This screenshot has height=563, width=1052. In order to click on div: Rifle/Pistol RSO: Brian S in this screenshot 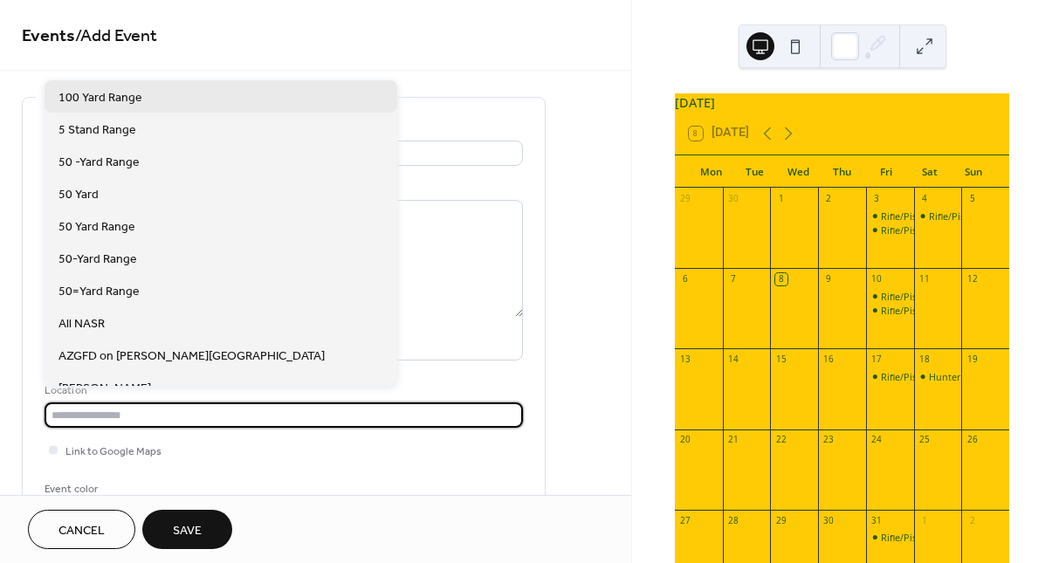, I will do `click(937, 216)`.